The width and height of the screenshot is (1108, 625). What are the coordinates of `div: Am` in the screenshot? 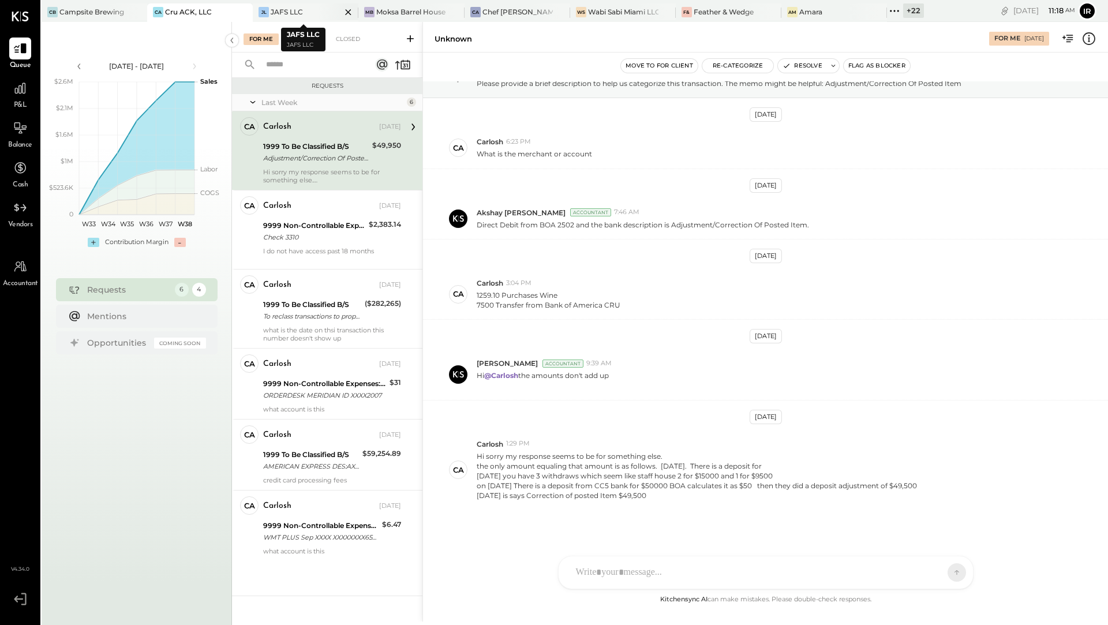 It's located at (792, 12).